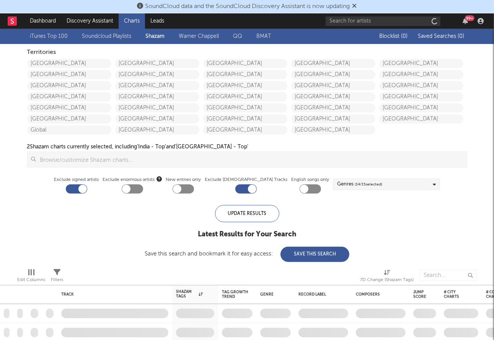 This screenshot has width=494, height=340. What do you see at coordinates (199, 36) in the screenshot?
I see `a: Warner Chappell` at bounding box center [199, 36].